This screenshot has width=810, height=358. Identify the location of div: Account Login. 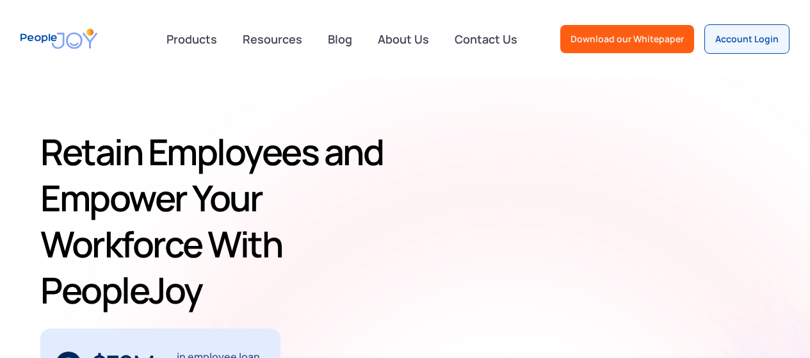
(747, 39).